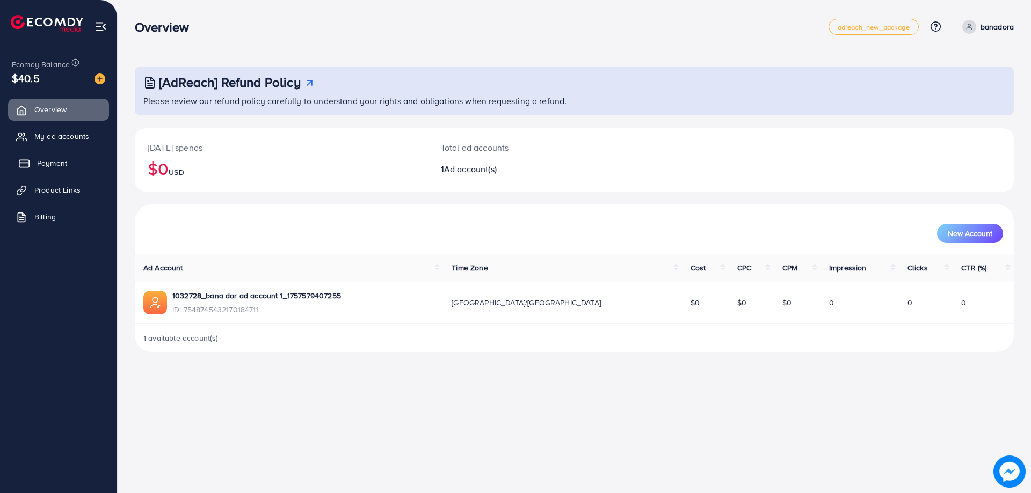 The image size is (1031, 493). I want to click on span: Ad account(s), so click(470, 169).